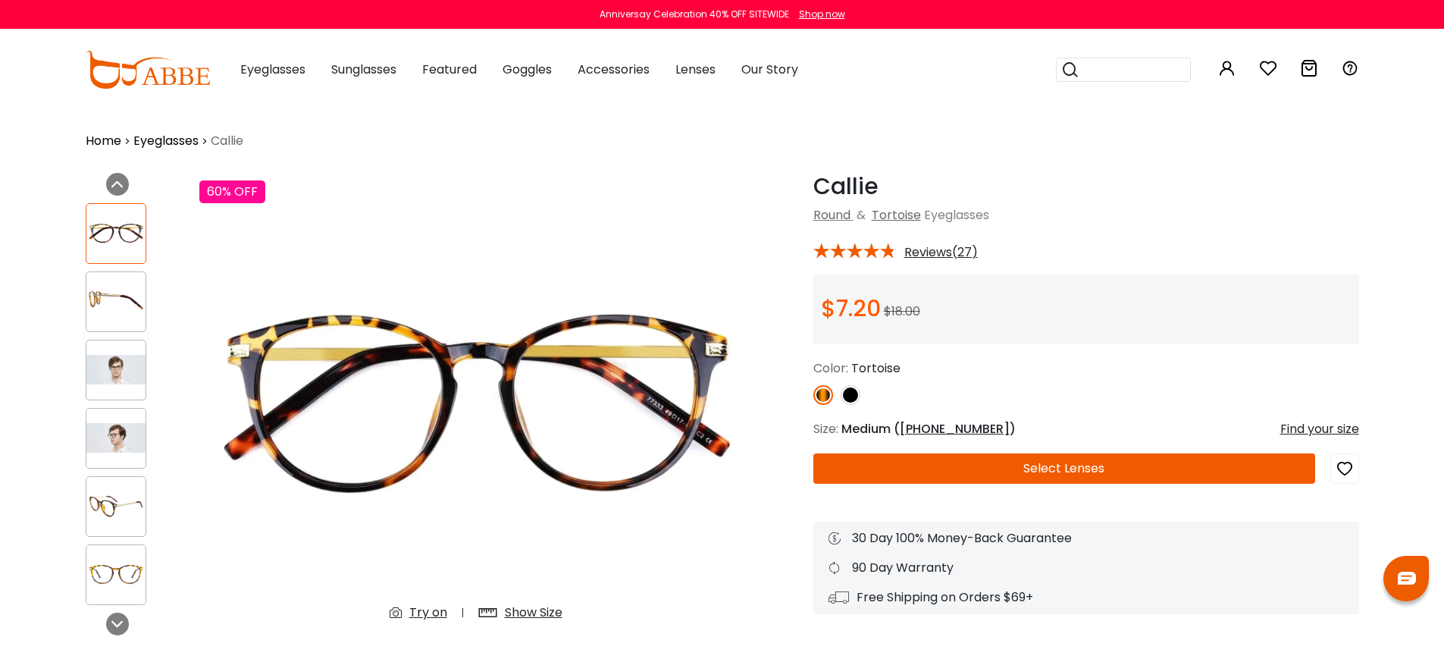 The height and width of the screenshot is (662, 1444). What do you see at coordinates (364, 69) in the screenshot?
I see `span: Sunglasses` at bounding box center [364, 69].